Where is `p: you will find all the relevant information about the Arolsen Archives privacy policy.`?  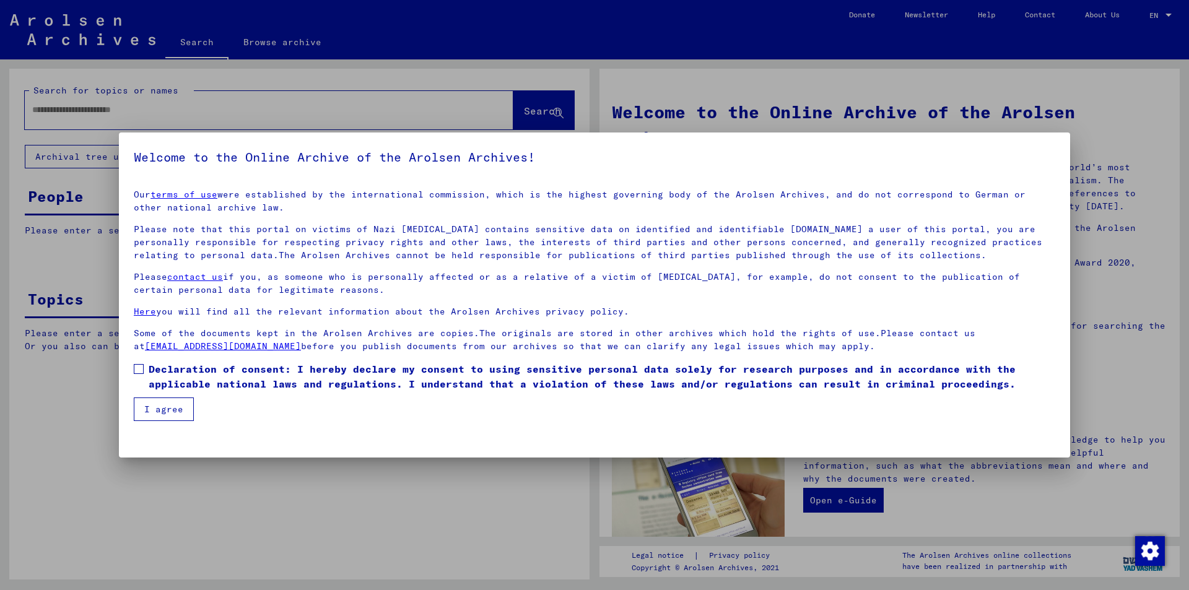
p: you will find all the relevant information about the Arolsen Archives privacy policy. is located at coordinates (594, 311).